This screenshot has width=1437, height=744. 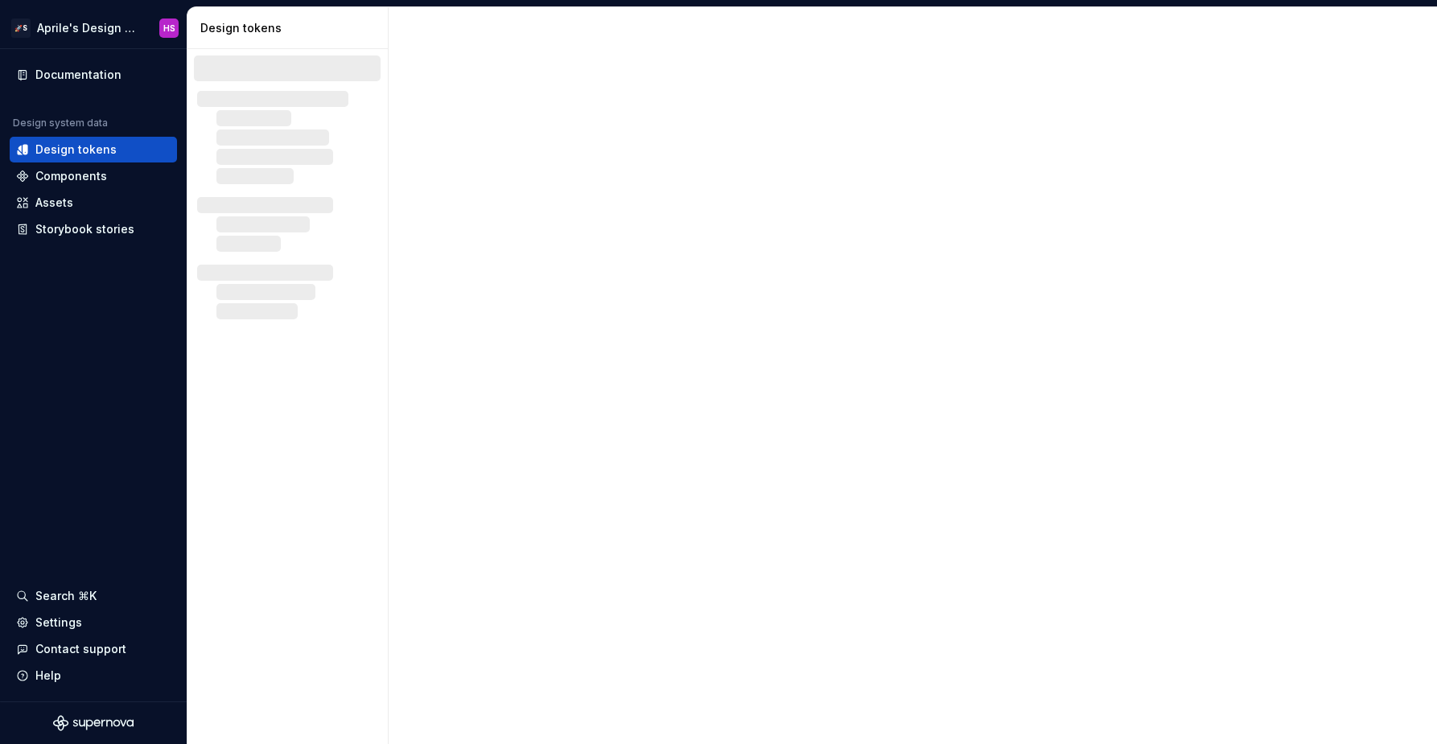 I want to click on div: Assets, so click(x=54, y=203).